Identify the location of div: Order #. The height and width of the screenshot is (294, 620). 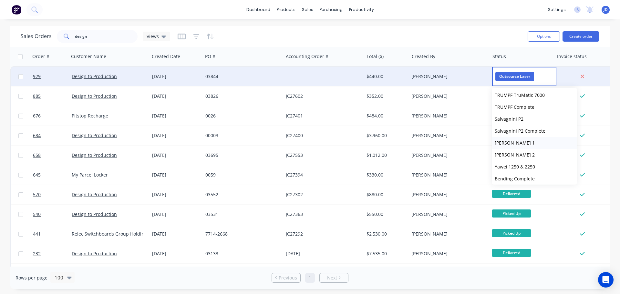
(41, 56).